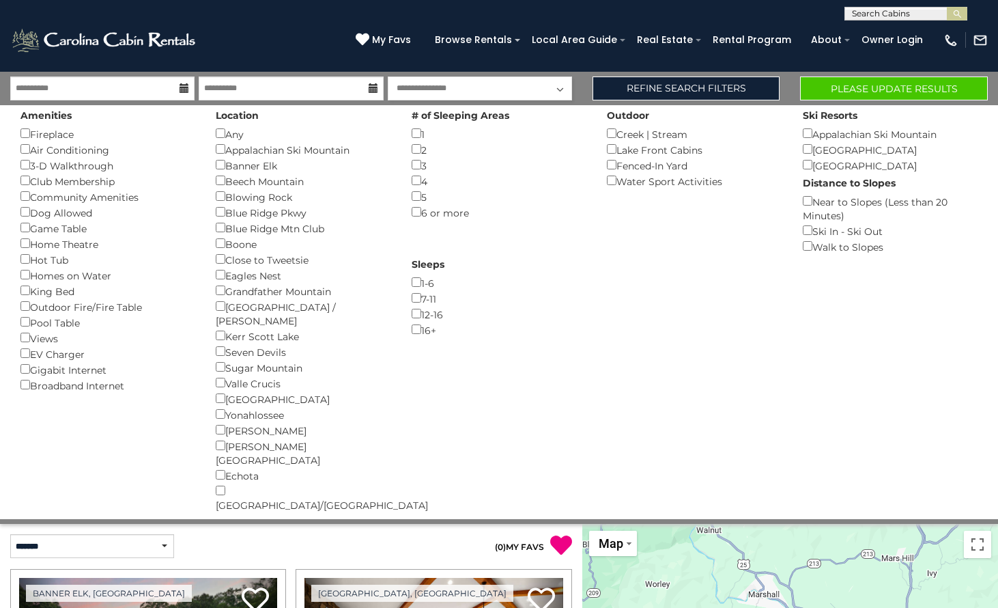 The image size is (998, 608). What do you see at coordinates (694, 180) in the screenshot?
I see `div: Water Sport Activities` at bounding box center [694, 180].